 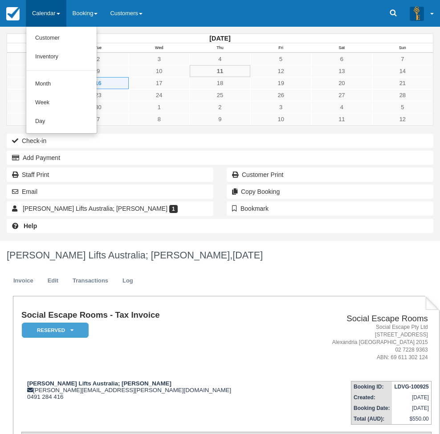 What do you see at coordinates (62, 122) in the screenshot?
I see `a: Day` at bounding box center [62, 122].